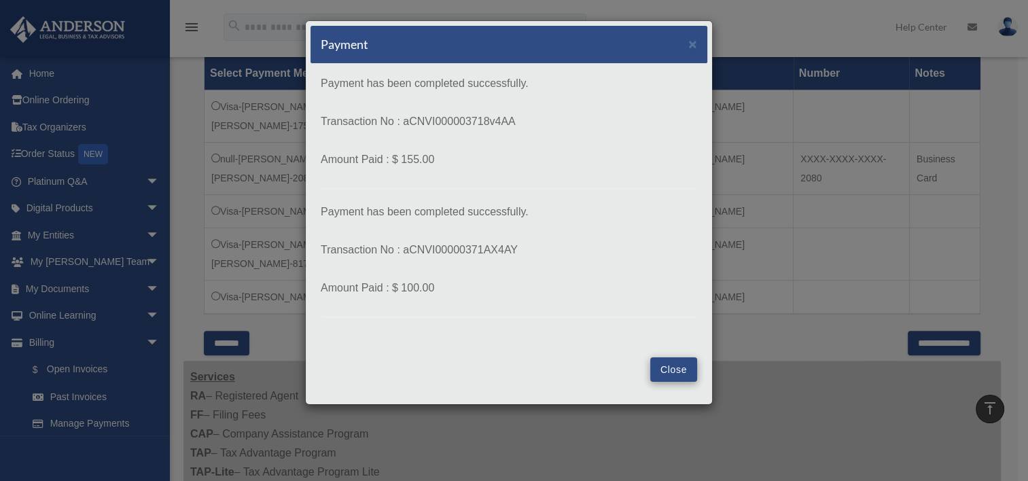  I want to click on h5: Payment, so click(344, 44).